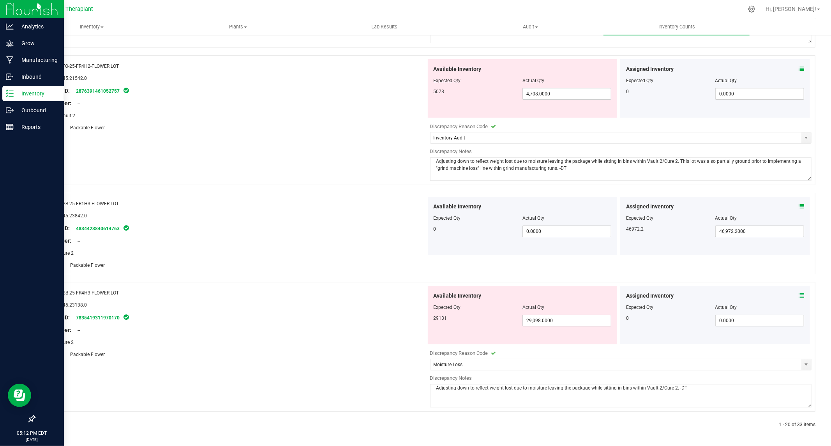 Image resolution: width=831 pixels, height=446 pixels. I want to click on span: 0, so click(435, 229).